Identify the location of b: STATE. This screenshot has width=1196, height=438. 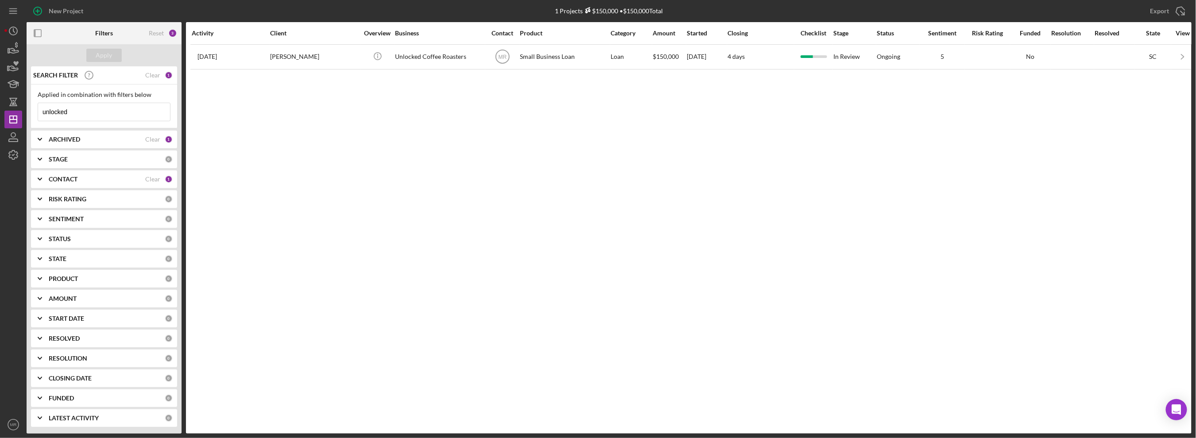
(58, 259).